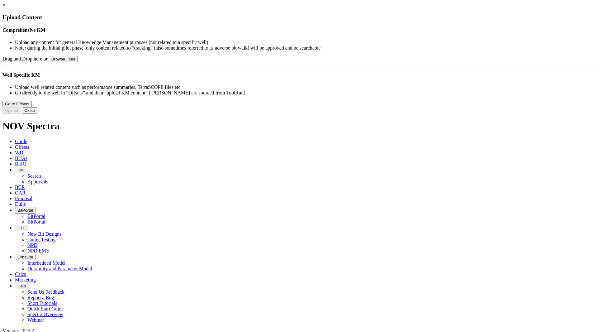  I want to click on h1: NOV Spectra, so click(299, 126).